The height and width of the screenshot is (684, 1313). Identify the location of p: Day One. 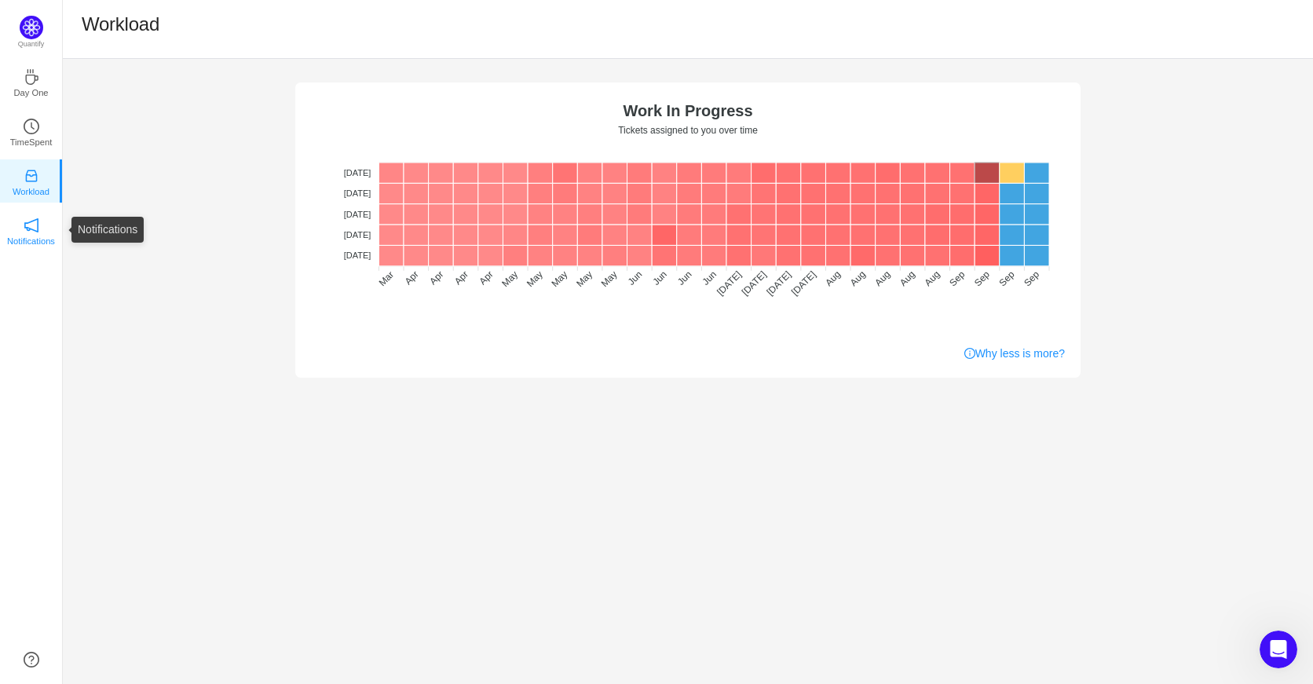
(31, 93).